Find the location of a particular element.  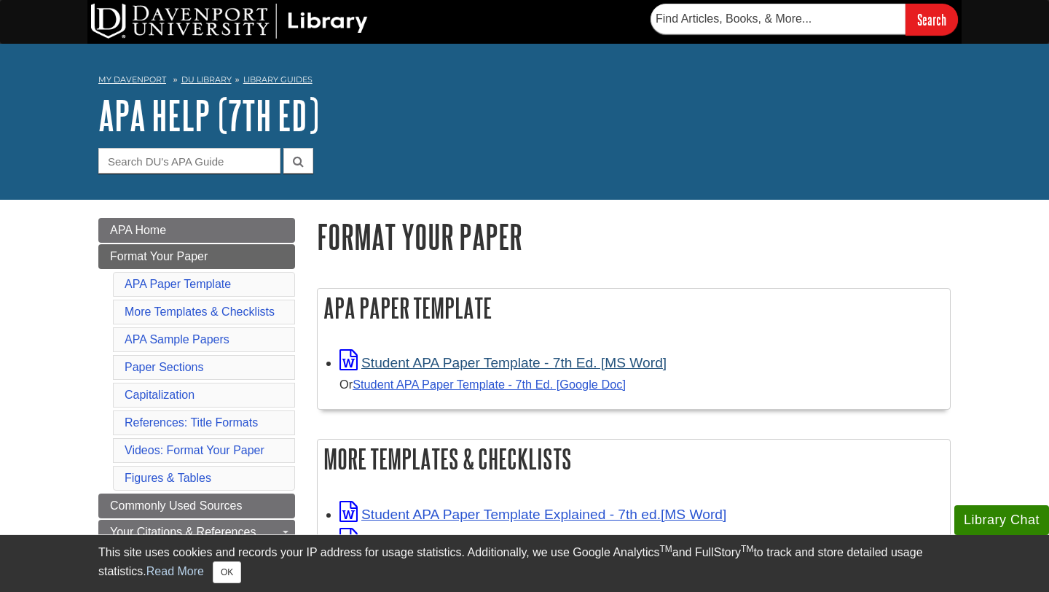

a: Paper Sections is located at coordinates (164, 366).